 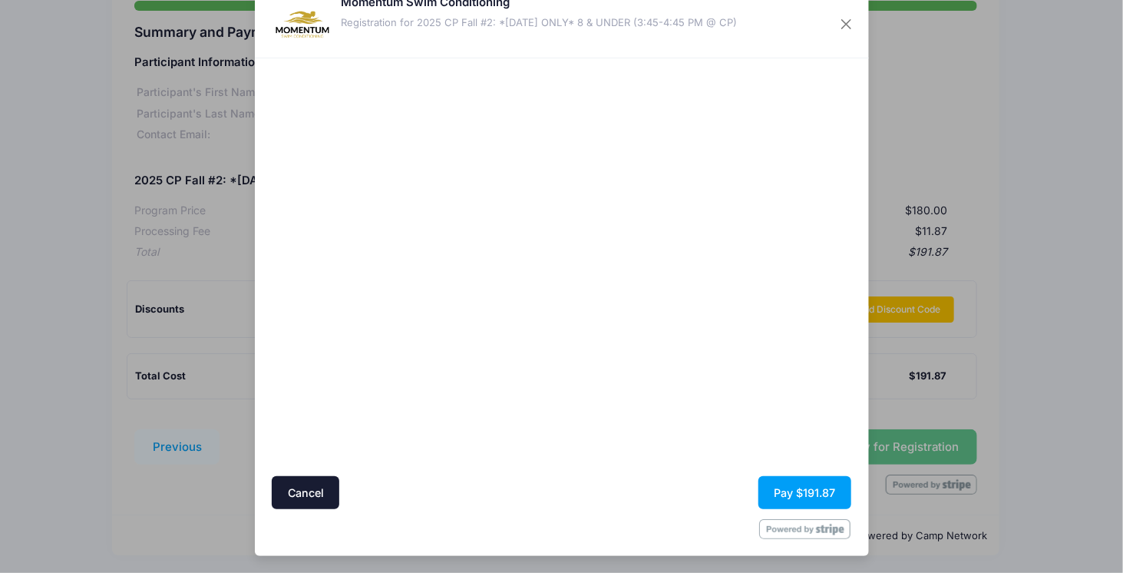 I want to click on button: Close, so click(x=846, y=25).